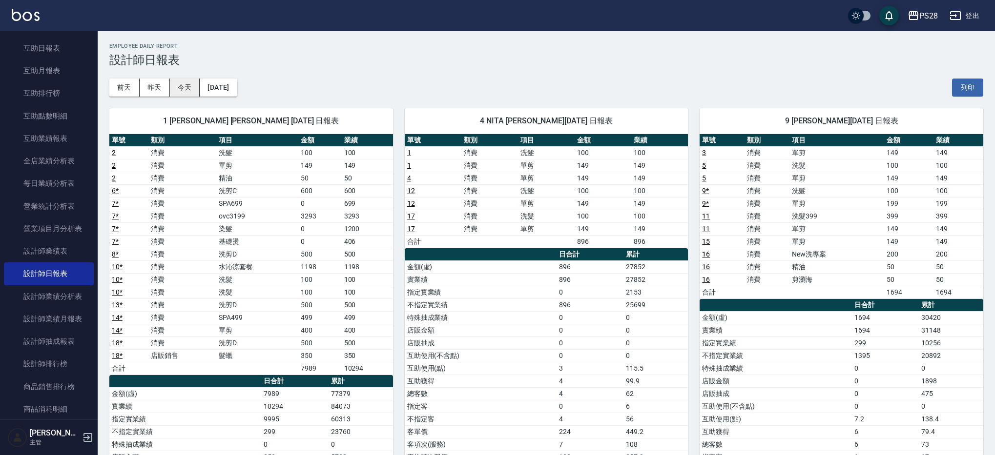 This screenshot has width=995, height=455. Describe the element at coordinates (367, 178) in the screenshot. I see `td: 50` at that location.